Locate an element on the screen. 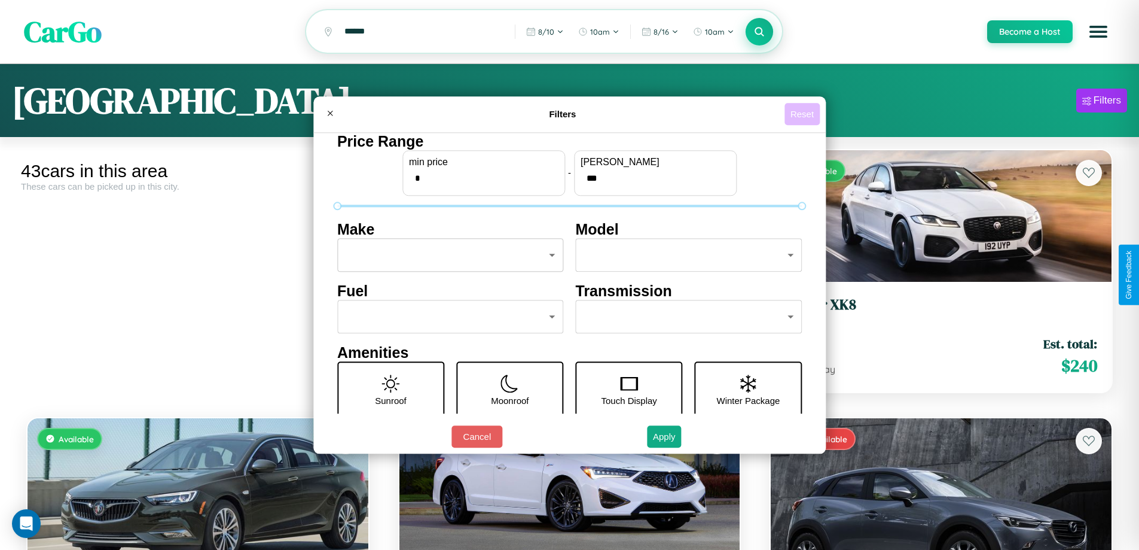  a: Jaguar XK82014 is located at coordinates (941, 310).